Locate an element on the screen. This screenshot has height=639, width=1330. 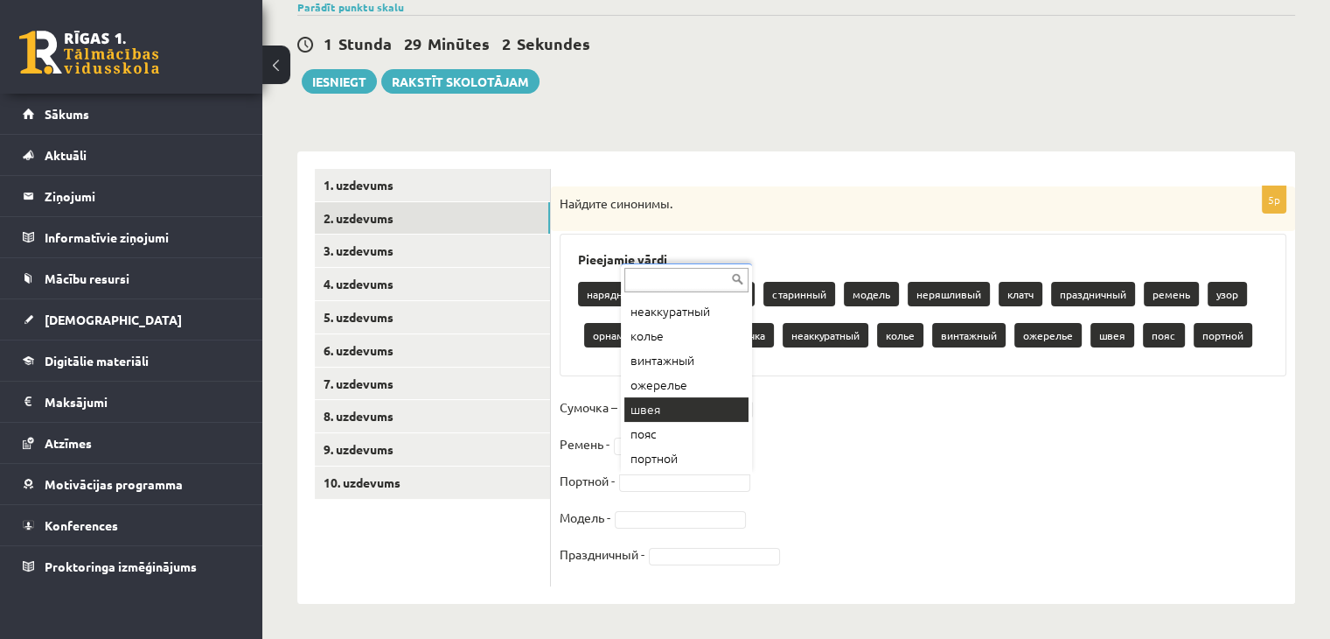
div: портной is located at coordinates (687, 458).